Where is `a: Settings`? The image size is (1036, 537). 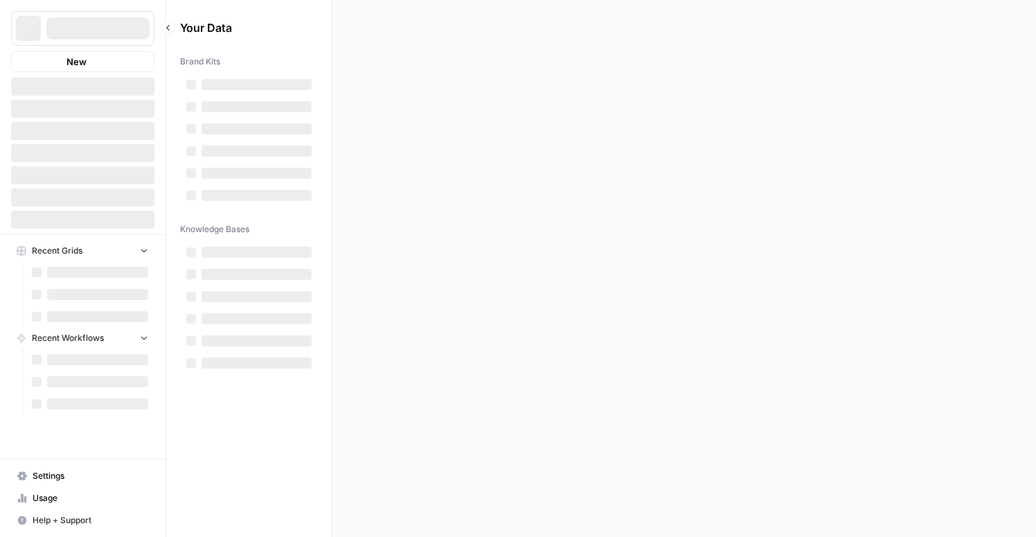
a: Settings is located at coordinates (82, 476).